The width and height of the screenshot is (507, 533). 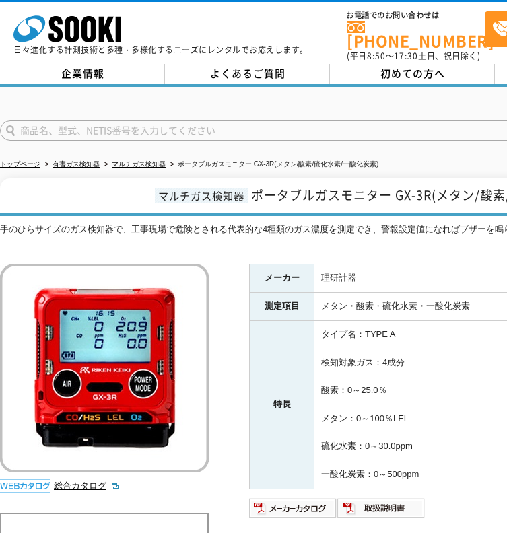 What do you see at coordinates (87, 485) in the screenshot?
I see `a: 総合カタログ` at bounding box center [87, 485].